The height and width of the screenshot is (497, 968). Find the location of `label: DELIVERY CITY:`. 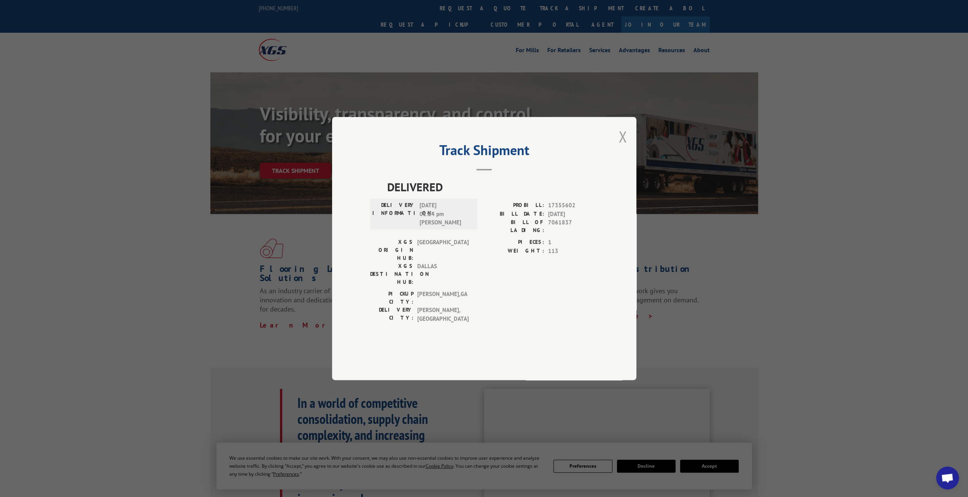

label: DELIVERY CITY: is located at coordinates (392, 314).